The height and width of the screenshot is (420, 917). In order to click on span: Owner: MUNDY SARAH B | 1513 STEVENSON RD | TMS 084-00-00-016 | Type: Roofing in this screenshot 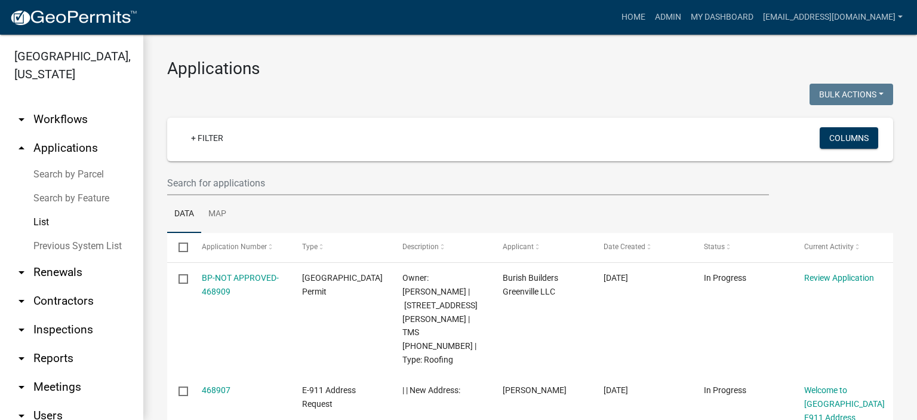, I will do `click(440, 318)`.